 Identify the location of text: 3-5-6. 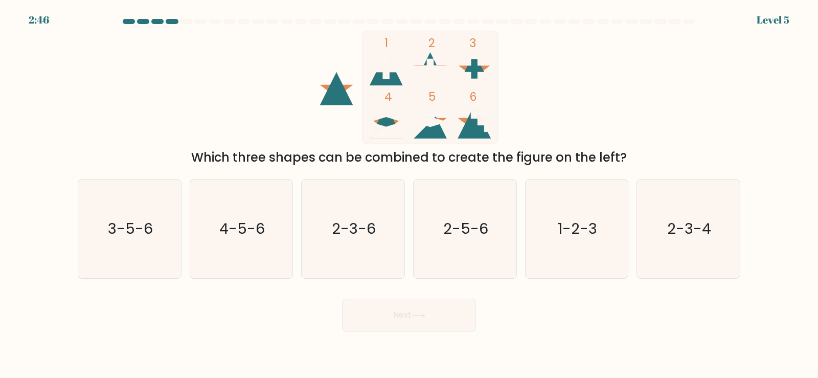
(130, 229).